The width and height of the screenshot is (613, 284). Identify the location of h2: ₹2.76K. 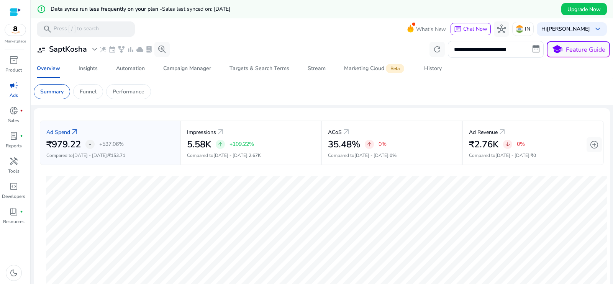
(483, 144).